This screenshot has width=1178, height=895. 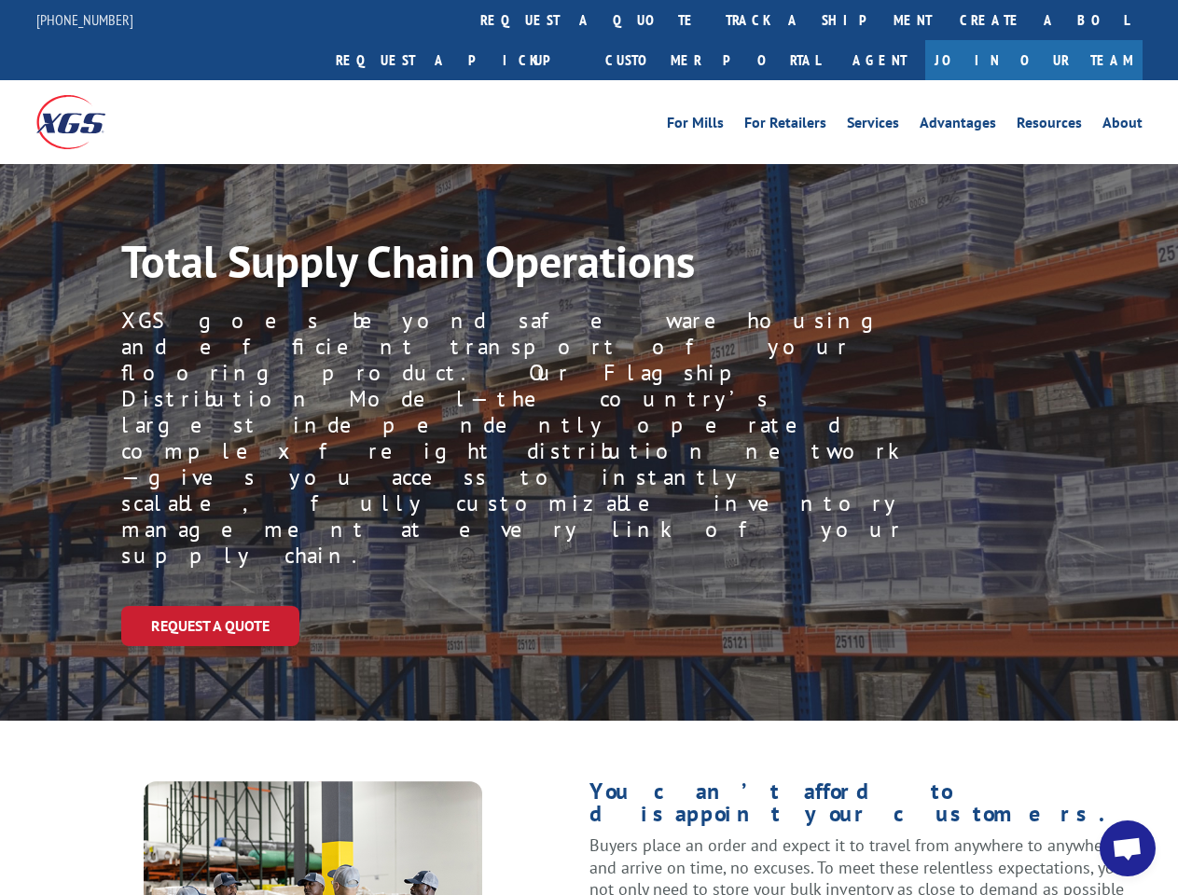 I want to click on a: Services, so click(x=873, y=126).